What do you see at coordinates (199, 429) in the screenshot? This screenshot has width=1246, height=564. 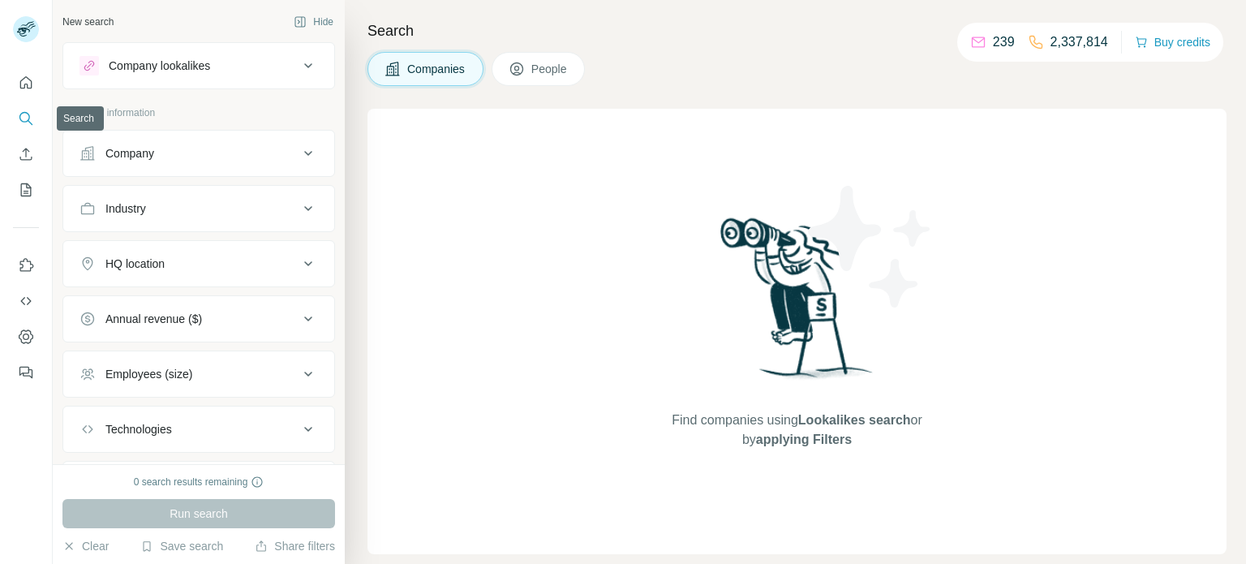 I see `button: Technologies` at bounding box center [199, 429].